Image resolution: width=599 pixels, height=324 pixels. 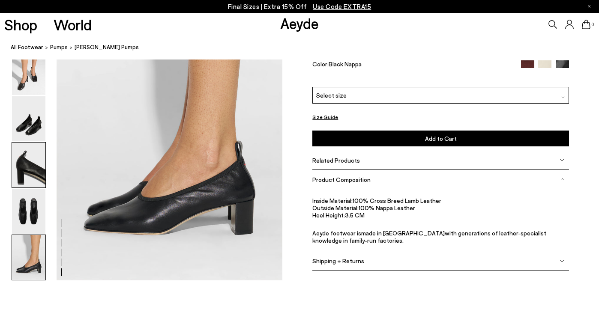 What do you see at coordinates (412, 65) in the screenshot?
I see `div: Color:` at bounding box center [412, 65].